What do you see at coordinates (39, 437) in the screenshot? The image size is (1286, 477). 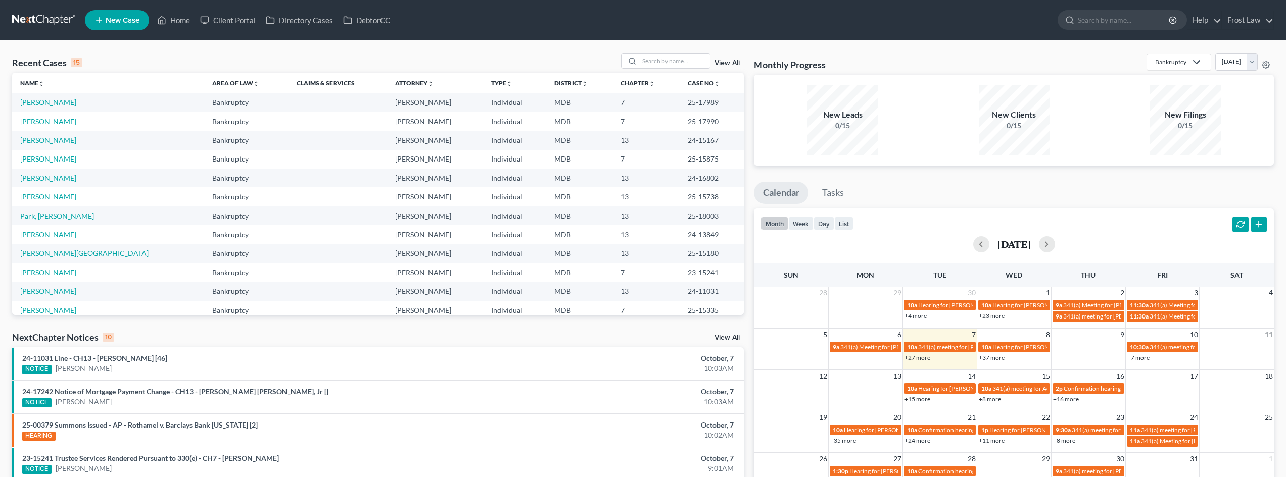 I see `div: HEARING` at bounding box center [39, 437].